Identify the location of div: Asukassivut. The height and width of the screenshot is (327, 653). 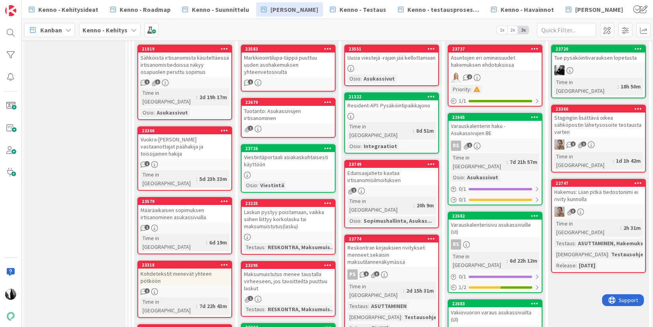
(483, 177).